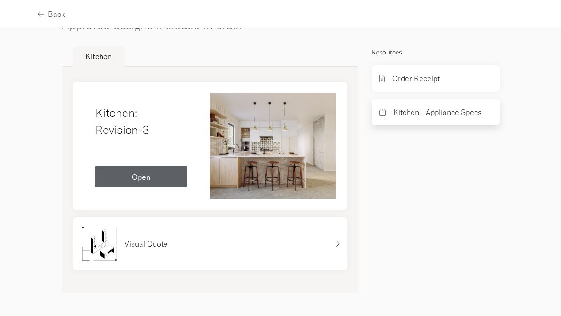 This screenshot has height=316, width=561. What do you see at coordinates (99, 56) in the screenshot?
I see `button: Kitchen` at bounding box center [99, 56].